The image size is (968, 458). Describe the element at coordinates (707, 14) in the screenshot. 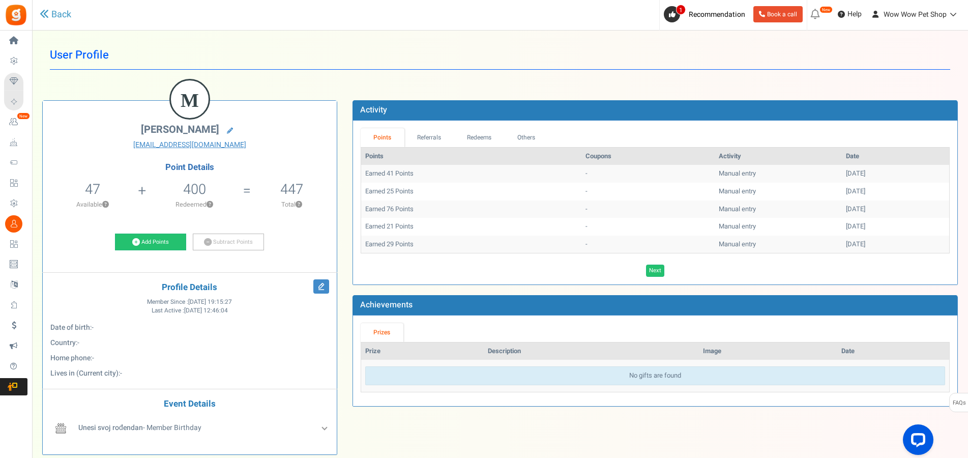

I see `a: 1 Recommendation` at that location.